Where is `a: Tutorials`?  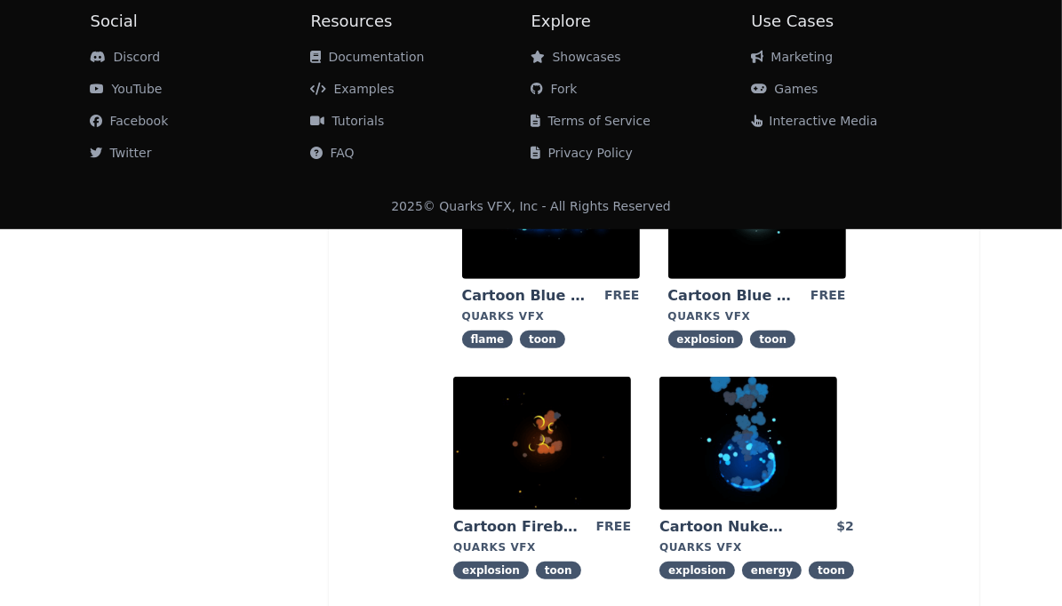
a: Tutorials is located at coordinates (347, 121).